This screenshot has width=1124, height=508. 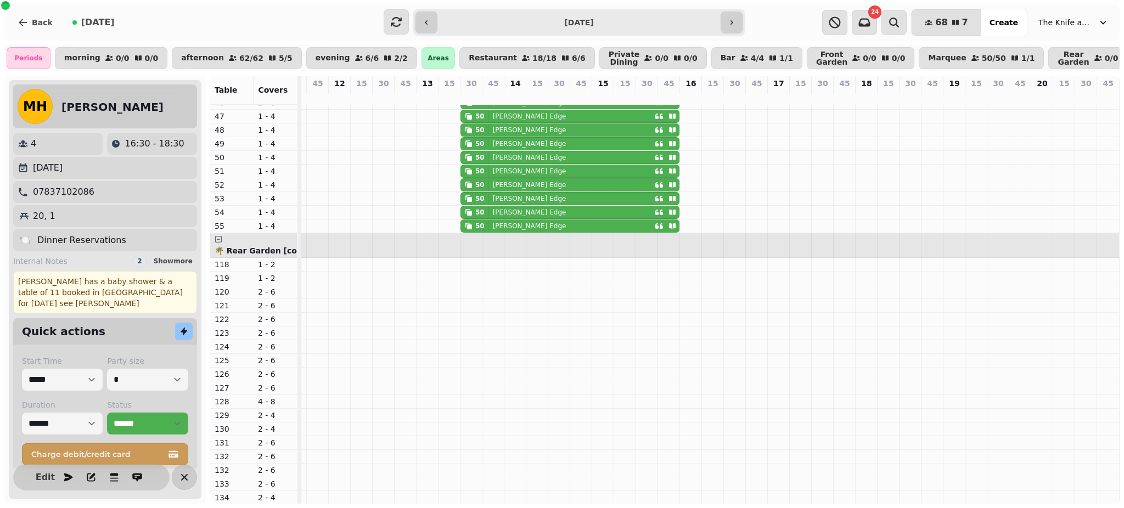 I want to click on span: Covers, so click(x=273, y=90).